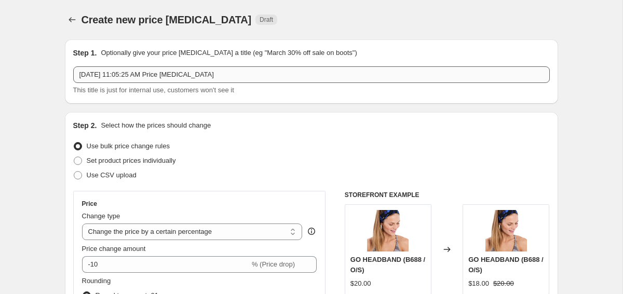 The height and width of the screenshot is (294, 623). What do you see at coordinates (131, 160) in the screenshot?
I see `span: Set product prices individually` at bounding box center [131, 160].